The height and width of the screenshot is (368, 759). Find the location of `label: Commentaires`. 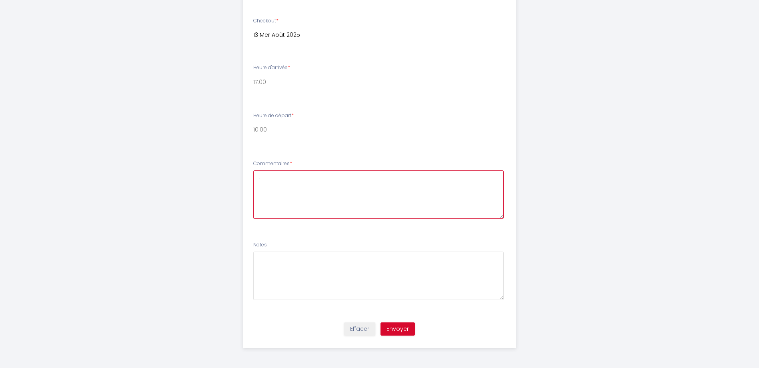

label: Commentaires is located at coordinates (273, 164).